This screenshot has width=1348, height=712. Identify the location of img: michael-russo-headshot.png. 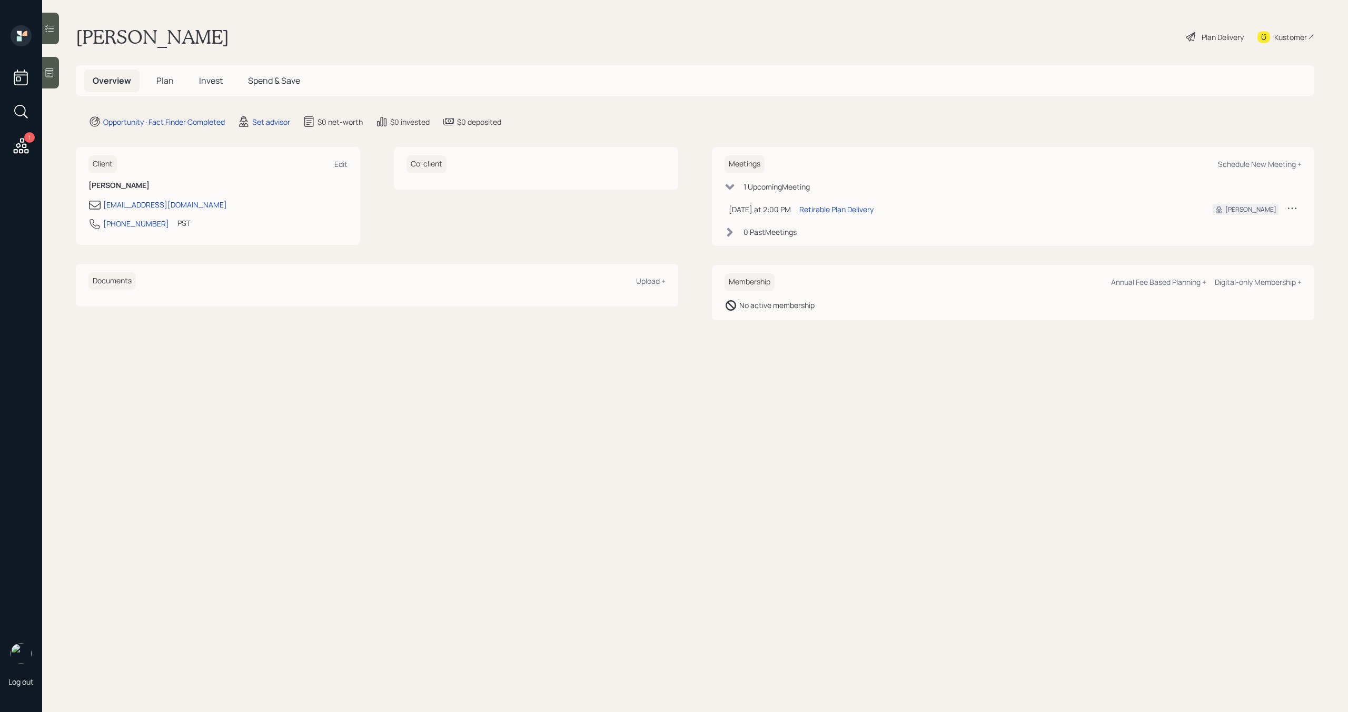
(21, 653).